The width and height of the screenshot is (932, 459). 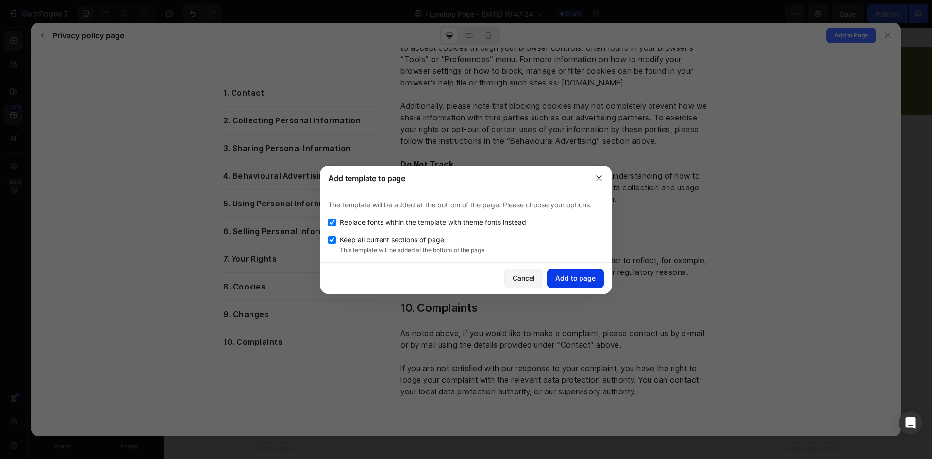 What do you see at coordinates (408, 260) in the screenshot?
I see `p: 10. complaints` at bounding box center [408, 260].